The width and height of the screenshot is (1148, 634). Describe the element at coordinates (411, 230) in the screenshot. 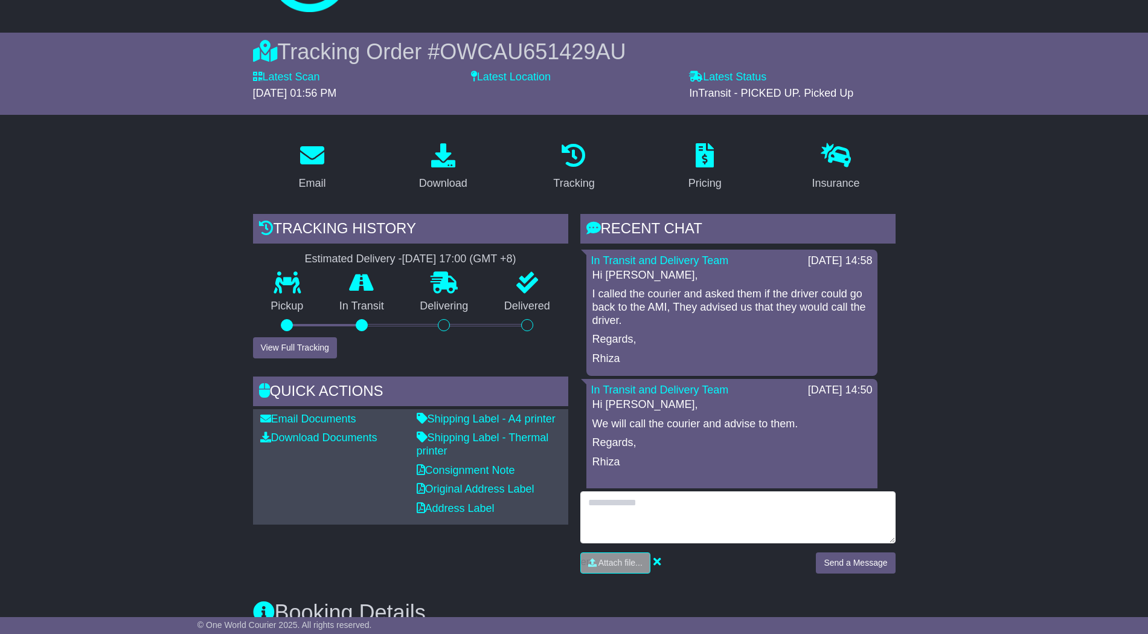

I see `div: Tracking history` at that location.